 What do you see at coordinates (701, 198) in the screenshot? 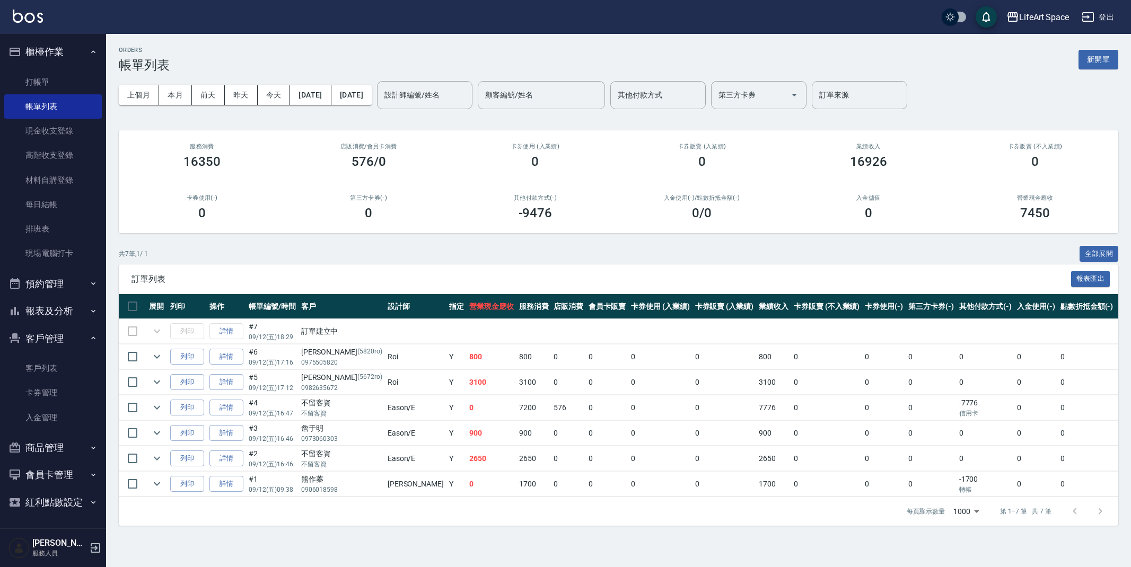
I see `h2: 入金使用(-) /點數折抵金額(-)` at bounding box center [701, 198].